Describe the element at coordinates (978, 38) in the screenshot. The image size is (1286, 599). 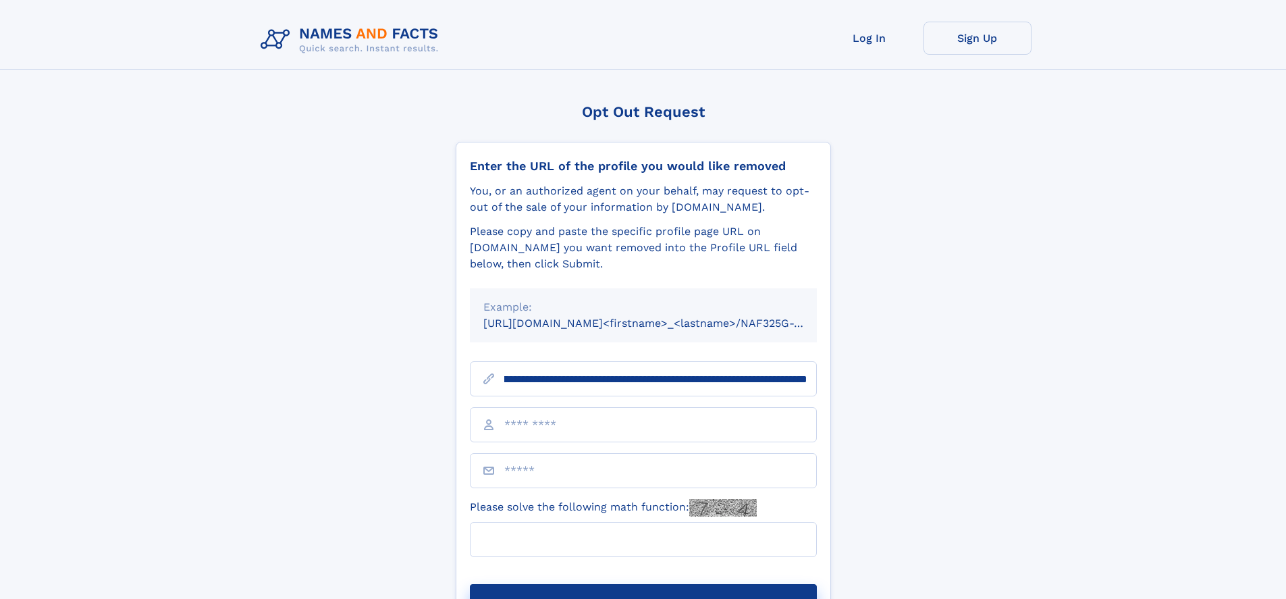
I see `a: Sign Up` at that location.